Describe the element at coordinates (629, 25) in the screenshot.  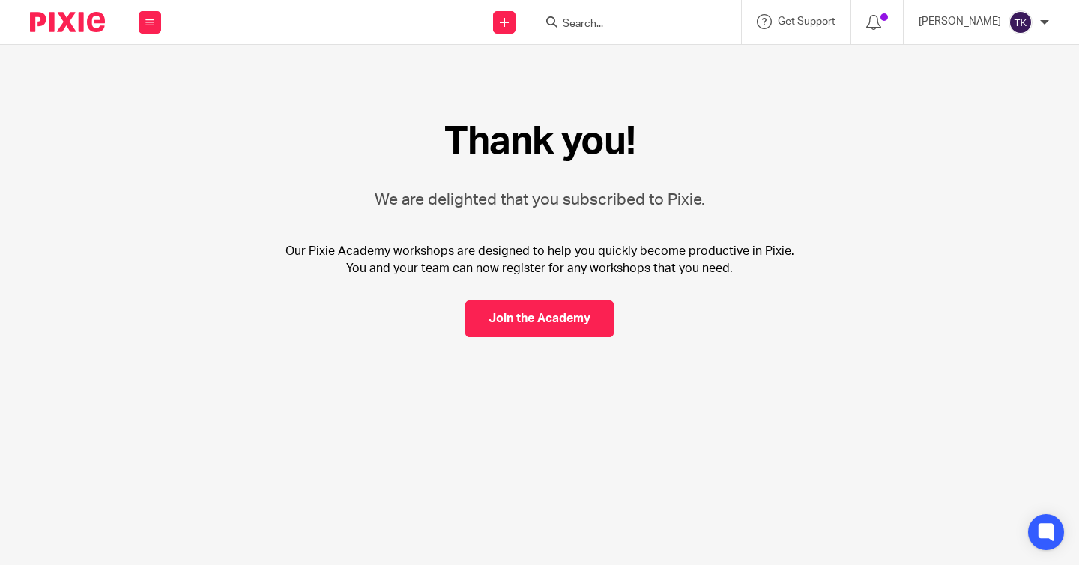
I see `input: Search` at that location.